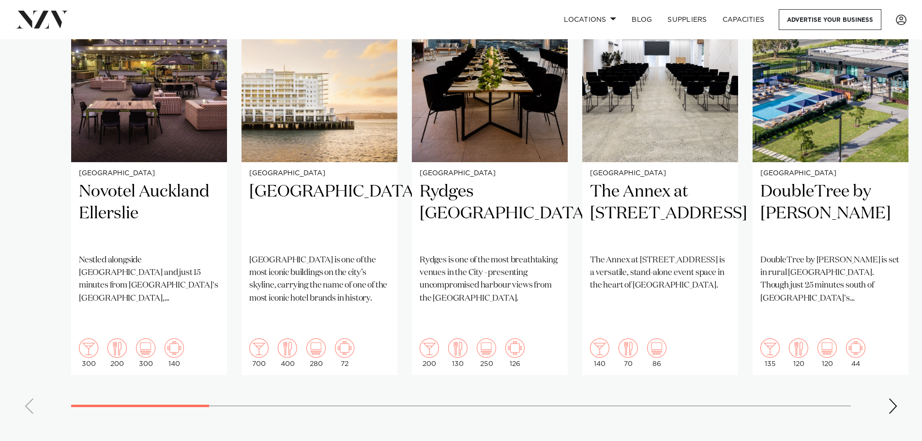 Image resolution: width=922 pixels, height=441 pixels. I want to click on h2: Novotel Auckland Ellerslie, so click(149, 213).